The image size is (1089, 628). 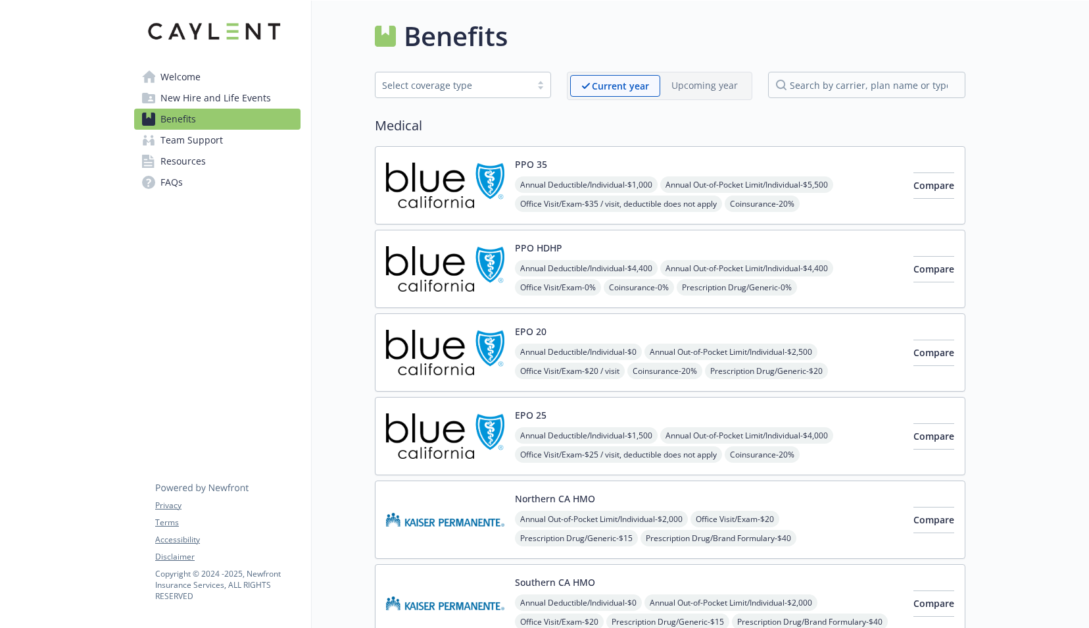 What do you see at coordinates (737, 287) in the screenshot?
I see `span: Prescription Drug/Generic - 0%` at bounding box center [737, 287].